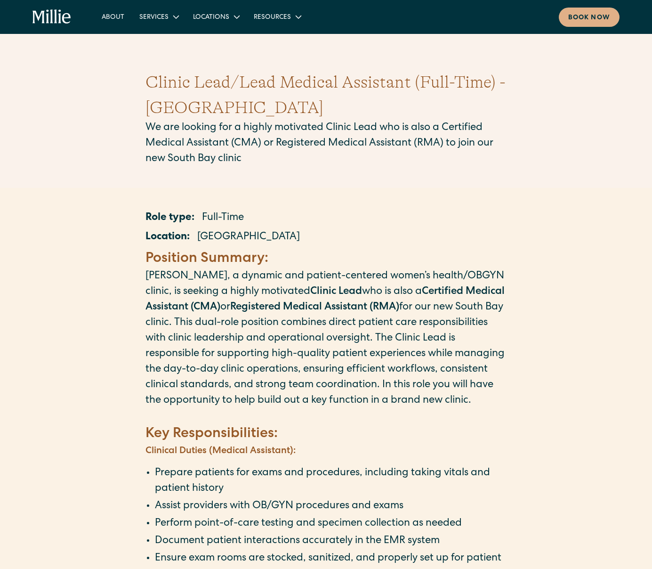 Image resolution: width=652 pixels, height=569 pixels. What do you see at coordinates (52, 17) in the screenshot?
I see `a: home` at bounding box center [52, 17].